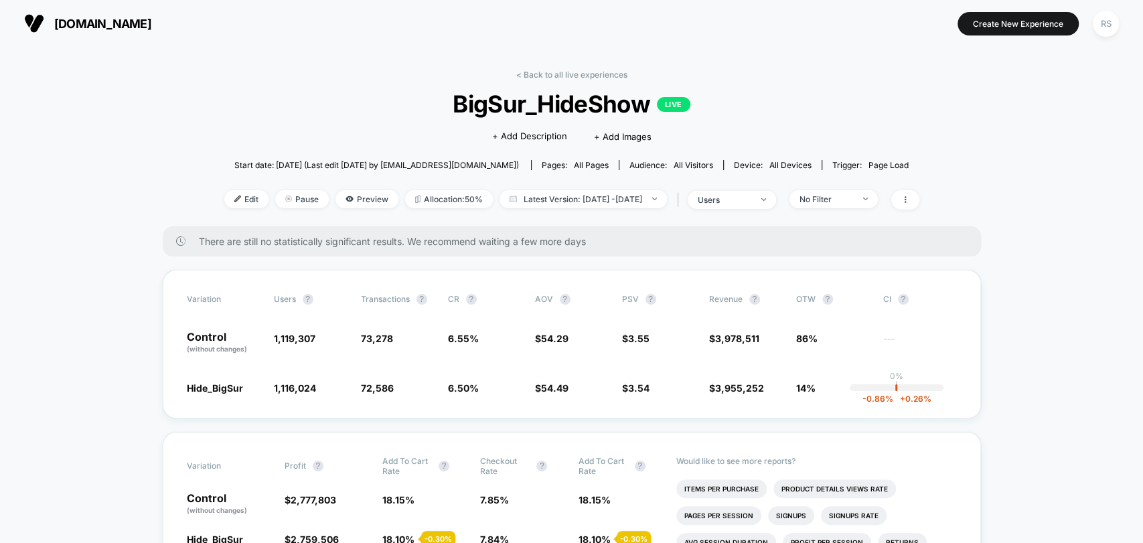  I want to click on span: Transactions, so click(385, 299).